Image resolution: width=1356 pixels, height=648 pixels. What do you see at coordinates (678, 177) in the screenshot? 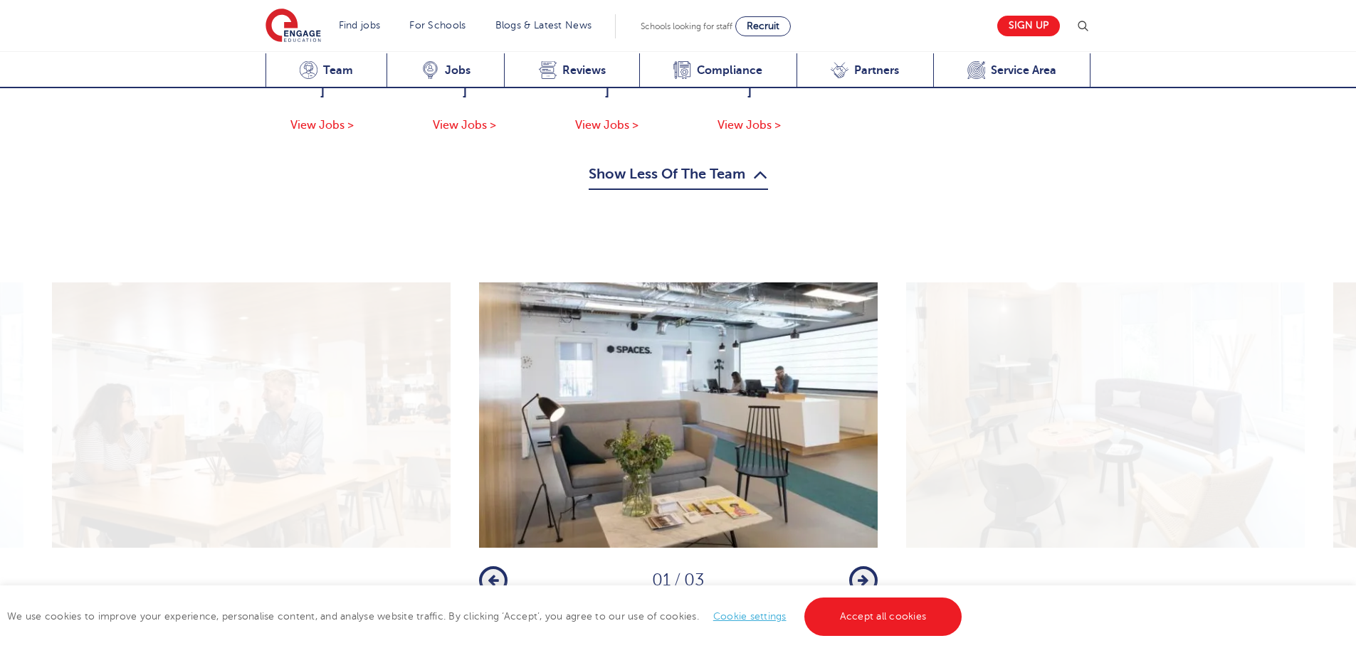
I see `button: Show Less Of The Team` at bounding box center [678, 177].